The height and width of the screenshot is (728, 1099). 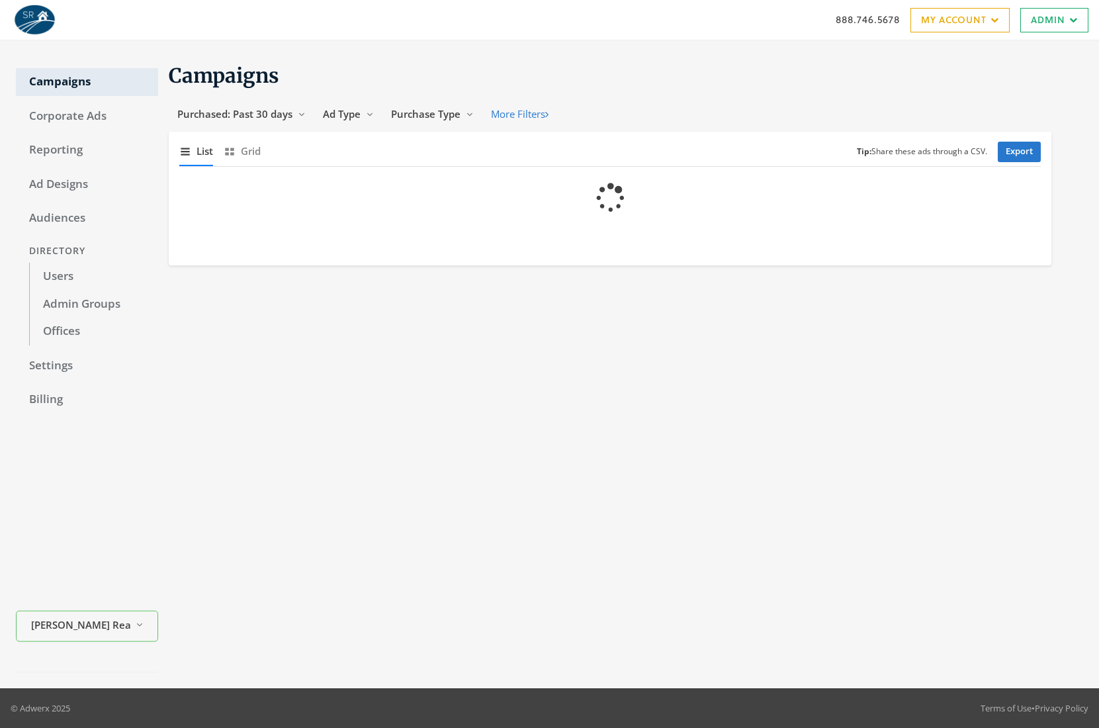 What do you see at coordinates (1061, 708) in the screenshot?
I see `a: Privacy Policy` at bounding box center [1061, 708].